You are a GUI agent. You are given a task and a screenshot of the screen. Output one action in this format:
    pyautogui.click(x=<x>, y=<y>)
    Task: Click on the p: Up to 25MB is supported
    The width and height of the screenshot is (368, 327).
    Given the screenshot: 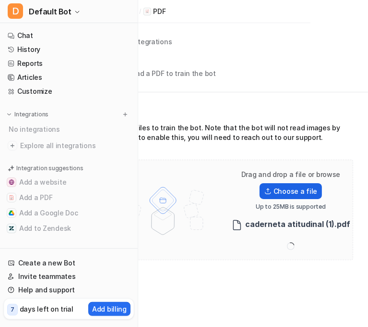 What is the action you would take?
    pyautogui.click(x=291, y=207)
    